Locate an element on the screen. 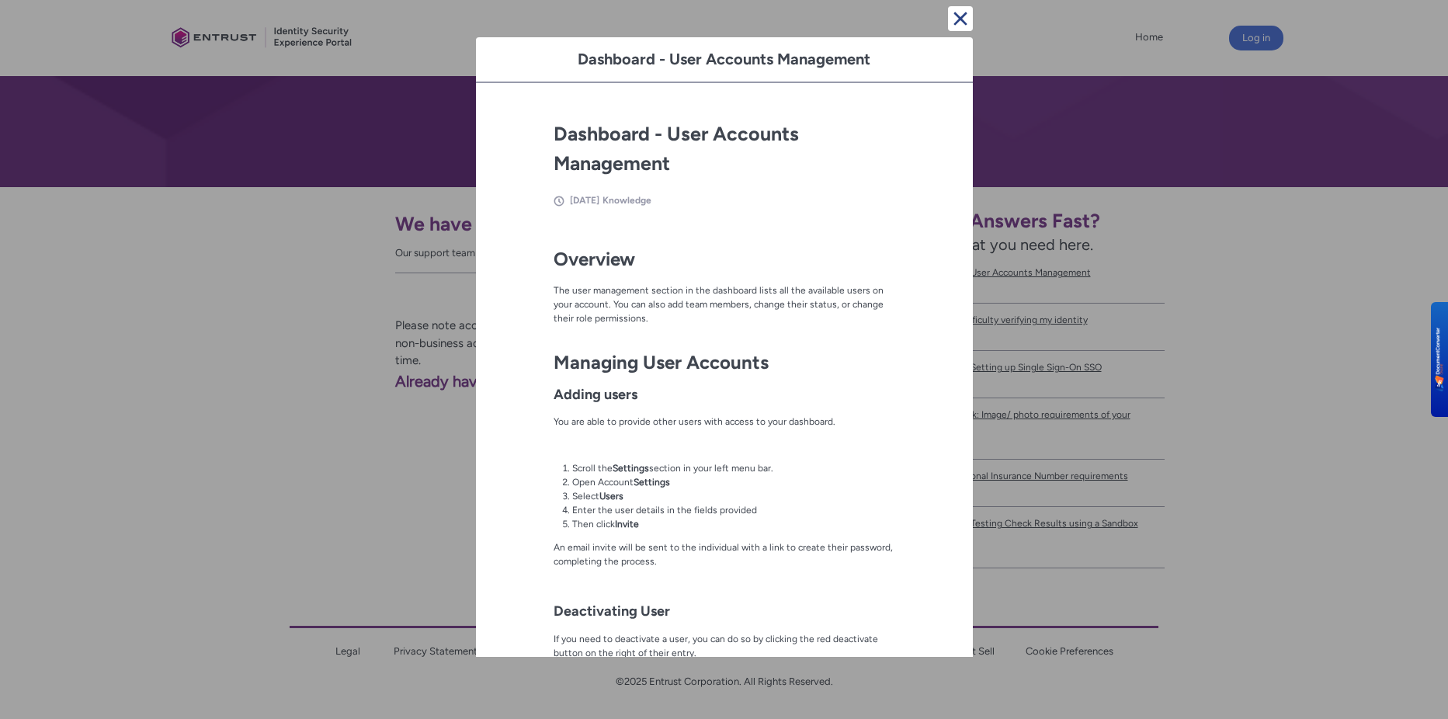 This screenshot has height=719, width=1448. strong: Overview is located at coordinates (594, 259).